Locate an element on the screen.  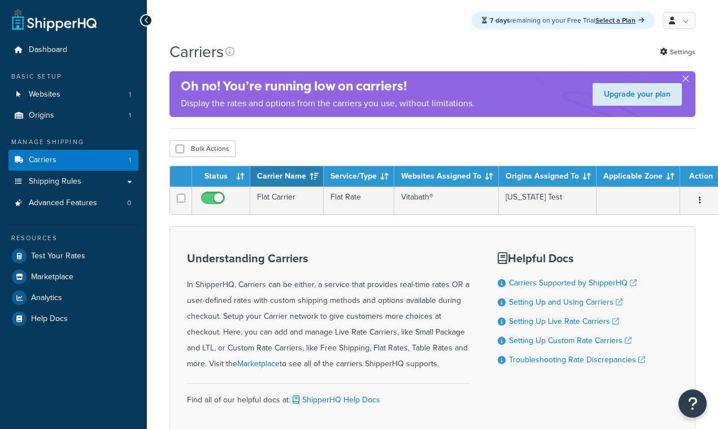
span: 0 is located at coordinates (129, 203).